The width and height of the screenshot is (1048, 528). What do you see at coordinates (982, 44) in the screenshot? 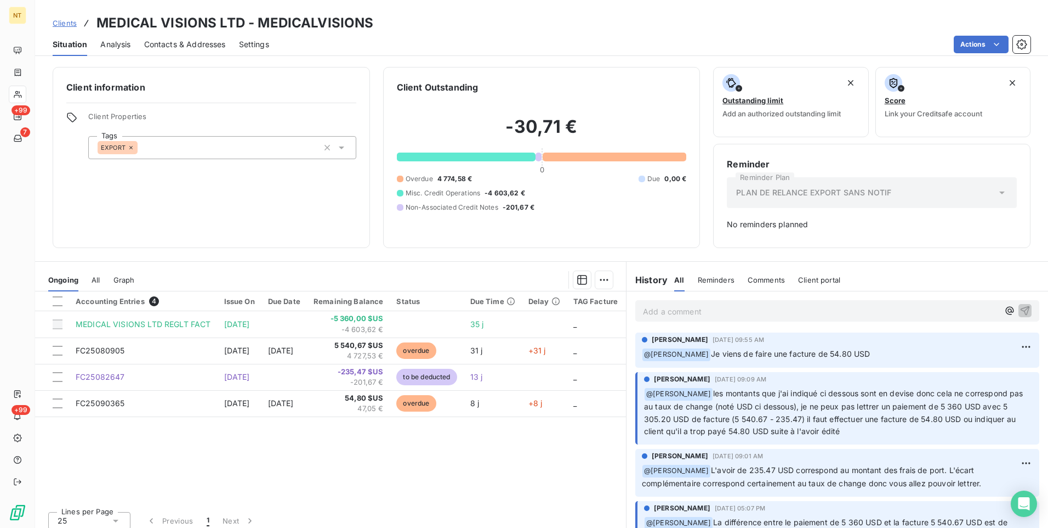
I see `button: Actions` at bounding box center [982, 44].